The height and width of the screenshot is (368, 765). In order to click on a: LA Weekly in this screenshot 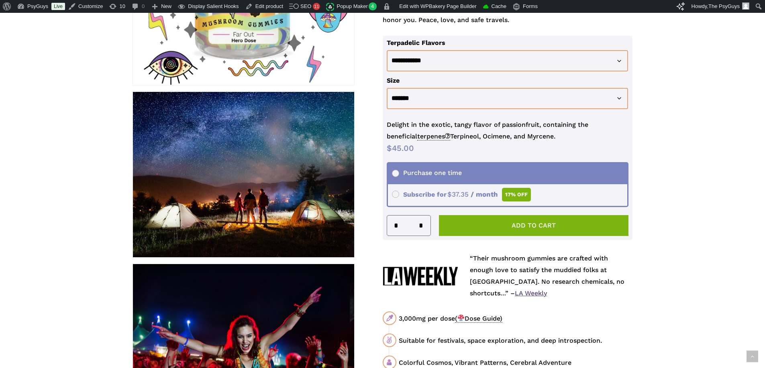, I will do `click(531, 293)`.